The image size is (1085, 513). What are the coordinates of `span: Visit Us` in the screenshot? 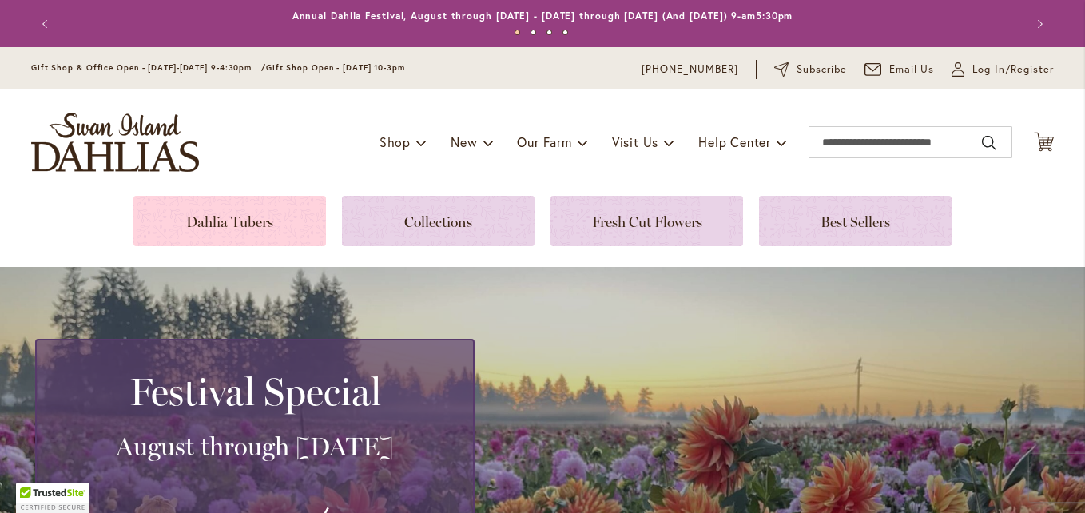 It's located at (635, 141).